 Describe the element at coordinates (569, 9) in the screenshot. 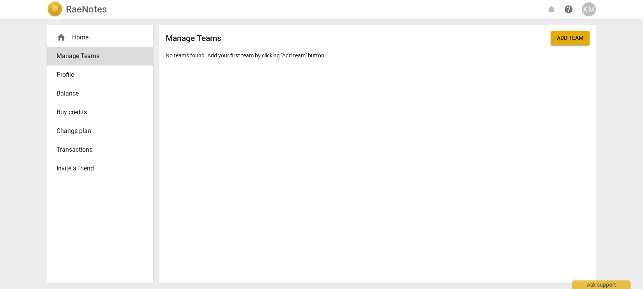

I see `span: help` at that location.